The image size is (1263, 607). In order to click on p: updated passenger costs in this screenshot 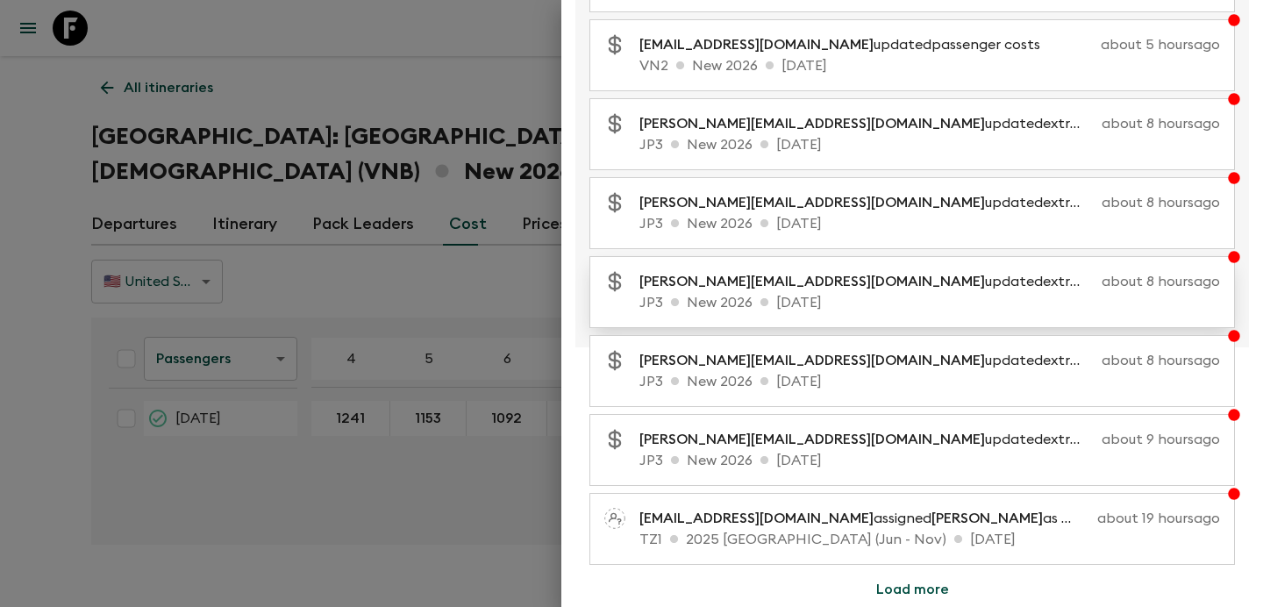, I will do `click(847, 45)`.